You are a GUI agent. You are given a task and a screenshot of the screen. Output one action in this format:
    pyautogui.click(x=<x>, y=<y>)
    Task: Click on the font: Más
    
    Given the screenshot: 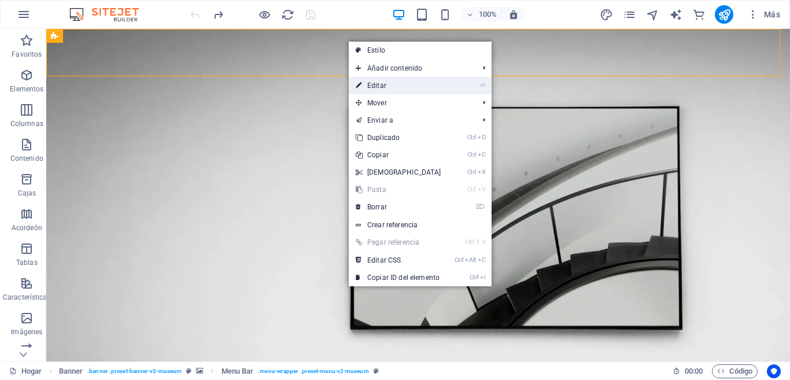 What is the action you would take?
    pyautogui.click(x=772, y=14)
    